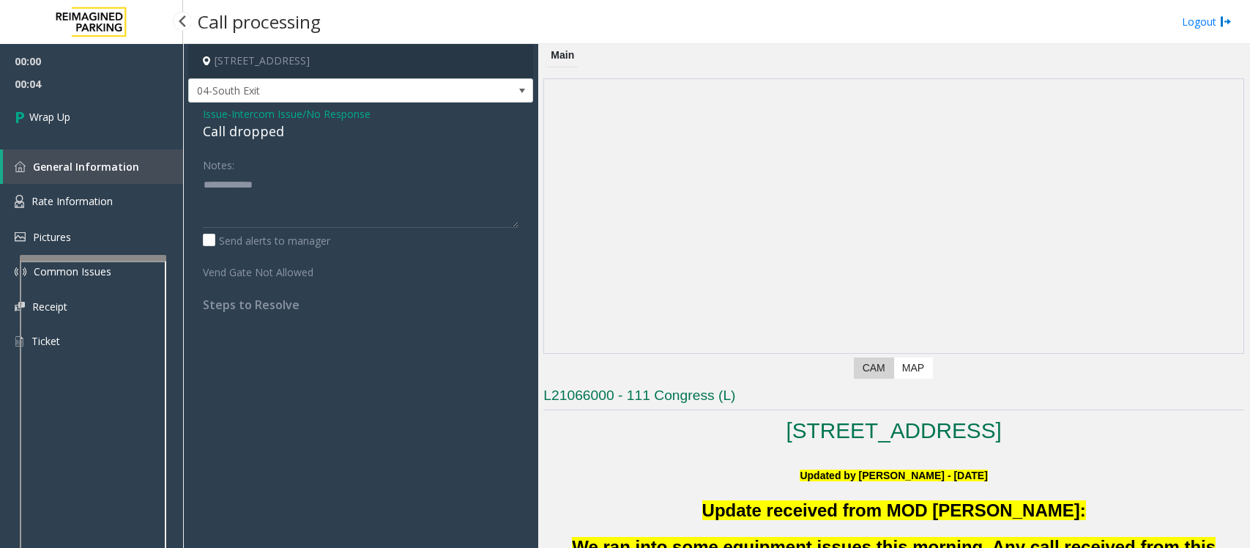 This screenshot has width=1250, height=548. What do you see at coordinates (1207, 21) in the screenshot?
I see `a: Logout` at bounding box center [1207, 21].